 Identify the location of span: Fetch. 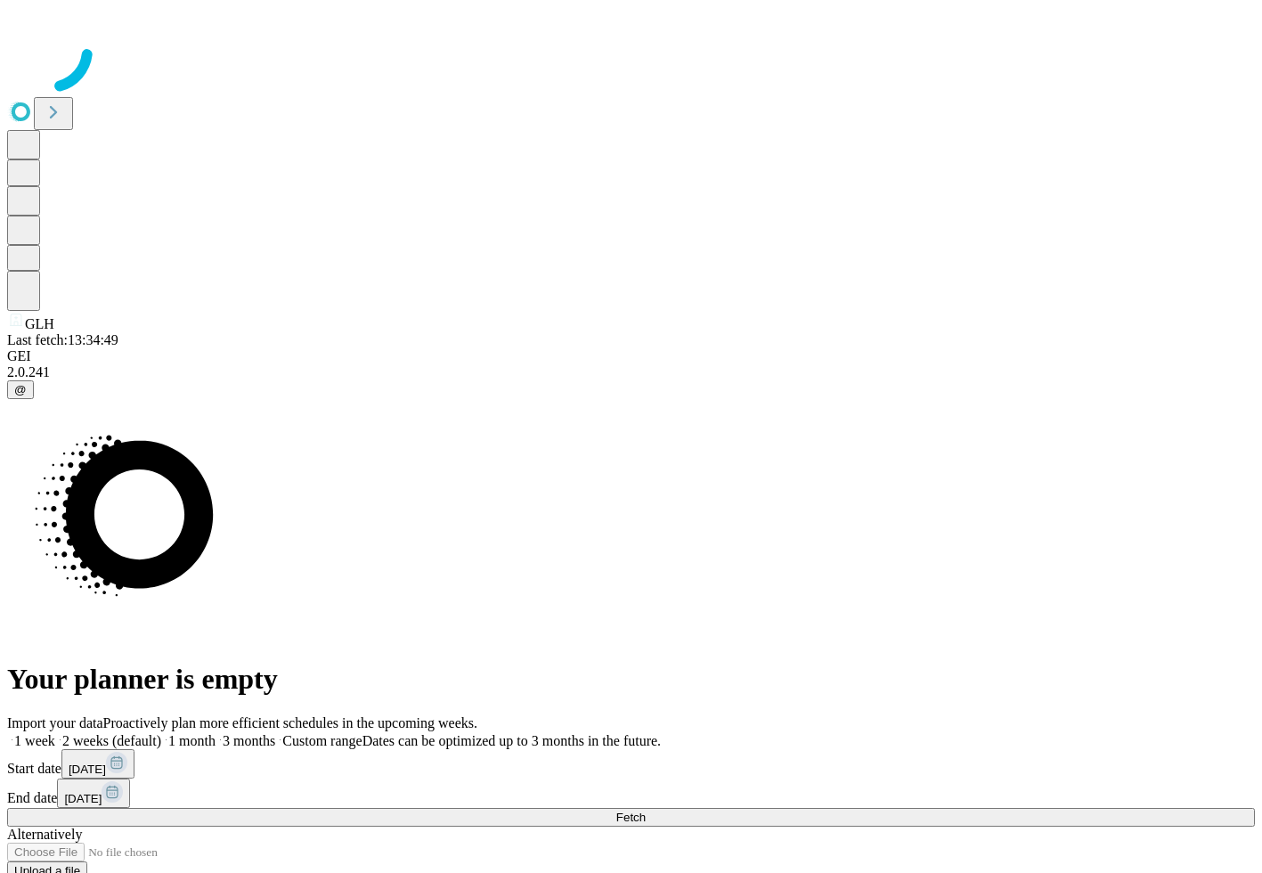
(631, 817).